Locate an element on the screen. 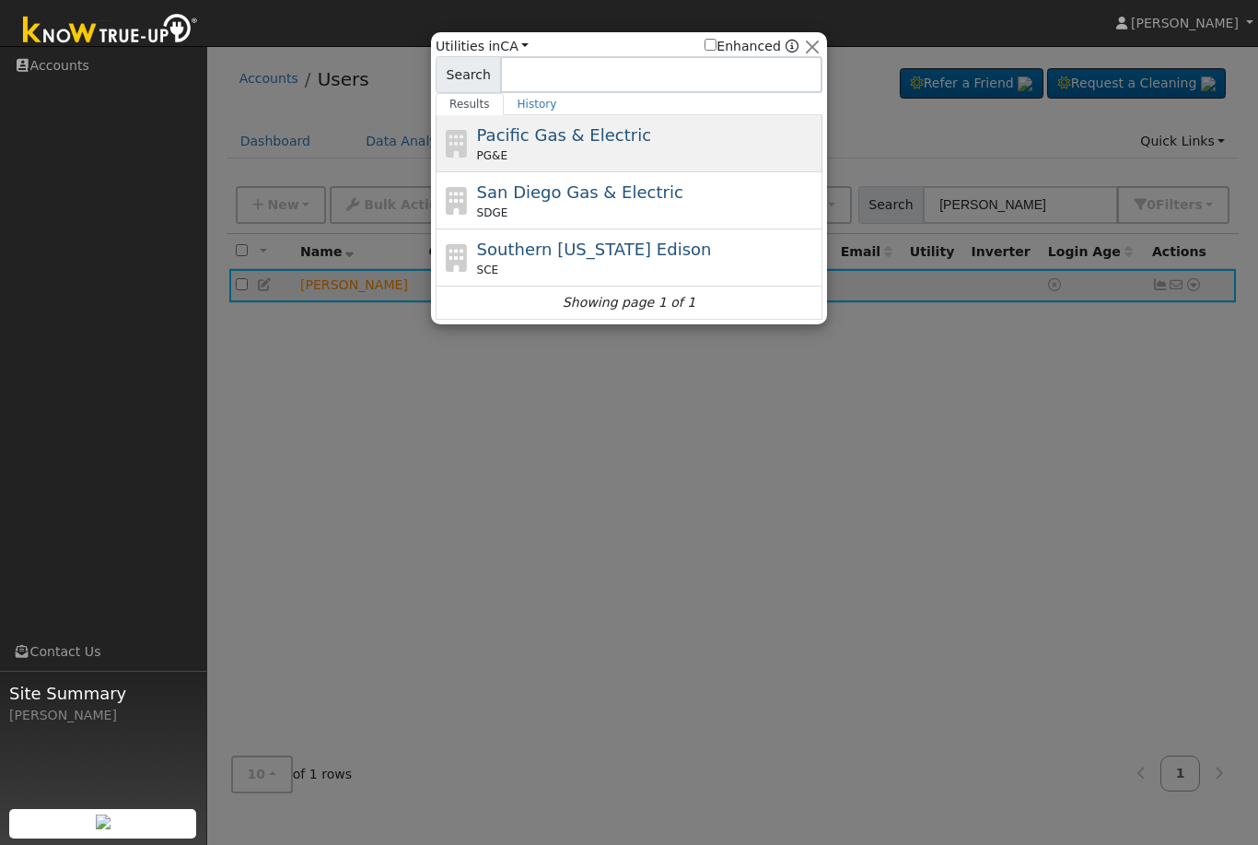 The width and height of the screenshot is (1258, 845). span: SDGE is located at coordinates (493, 213).